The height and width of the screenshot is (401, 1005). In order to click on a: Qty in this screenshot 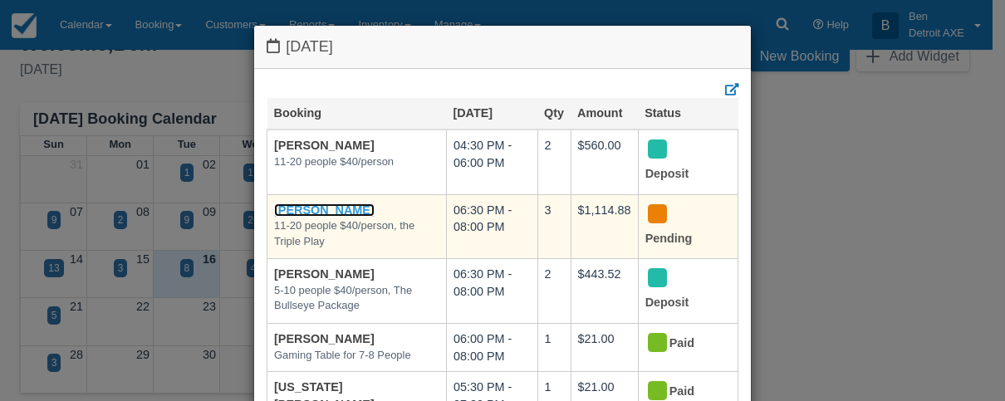, I will do `click(554, 113)`.